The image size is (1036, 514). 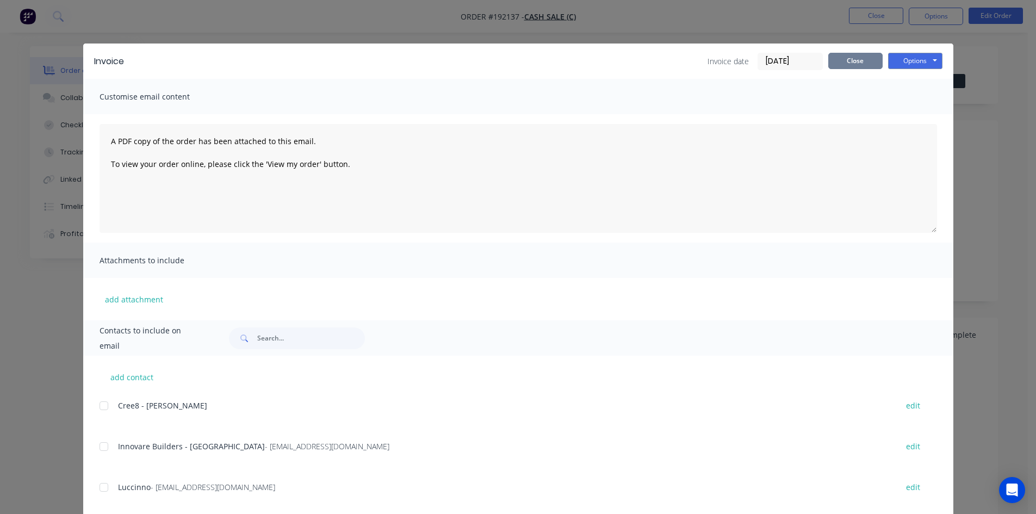 What do you see at coordinates (518, 178) in the screenshot?
I see `textarea: A PDF copy of the order has been attached to this email. To view your order online, please click ...` at bounding box center [518, 178].